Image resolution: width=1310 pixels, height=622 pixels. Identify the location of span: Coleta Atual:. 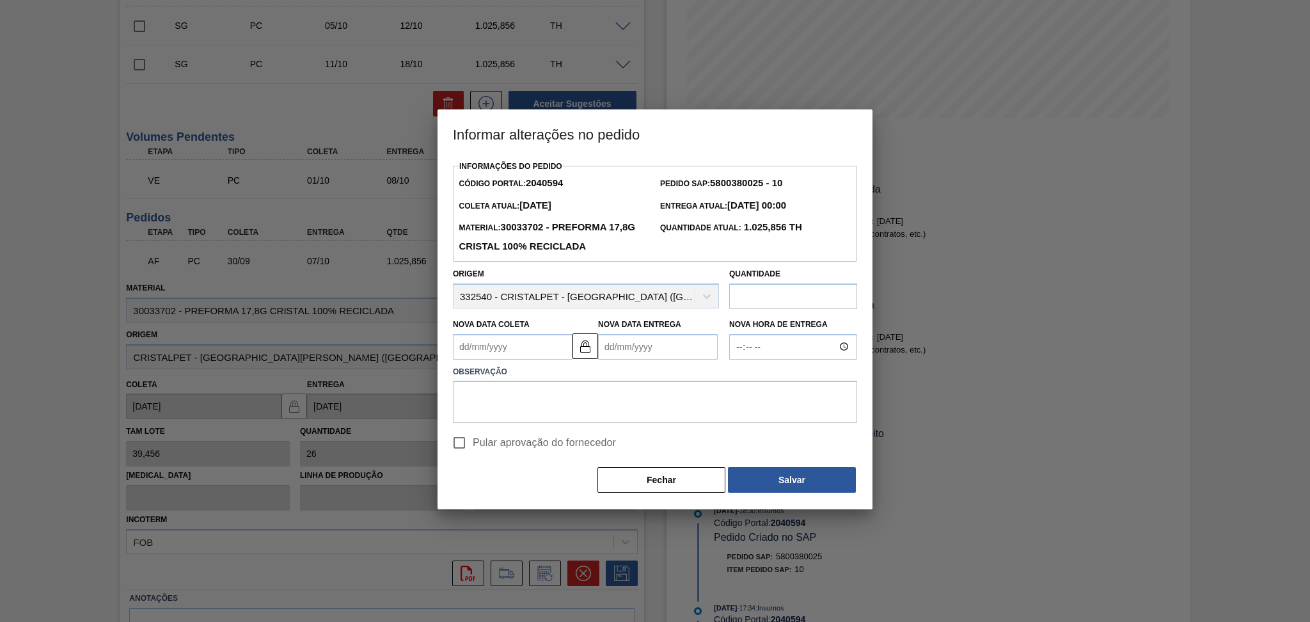
(505, 206).